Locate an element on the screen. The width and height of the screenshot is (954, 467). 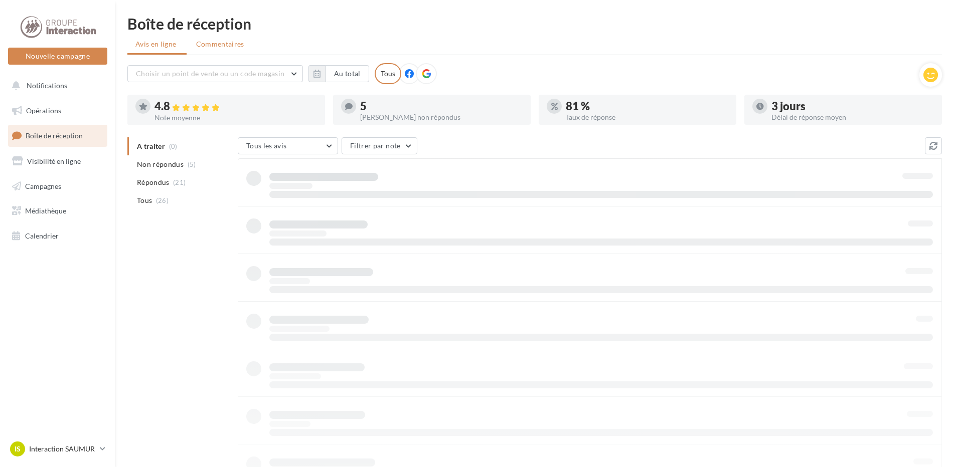
span: Tous is located at coordinates (144, 201).